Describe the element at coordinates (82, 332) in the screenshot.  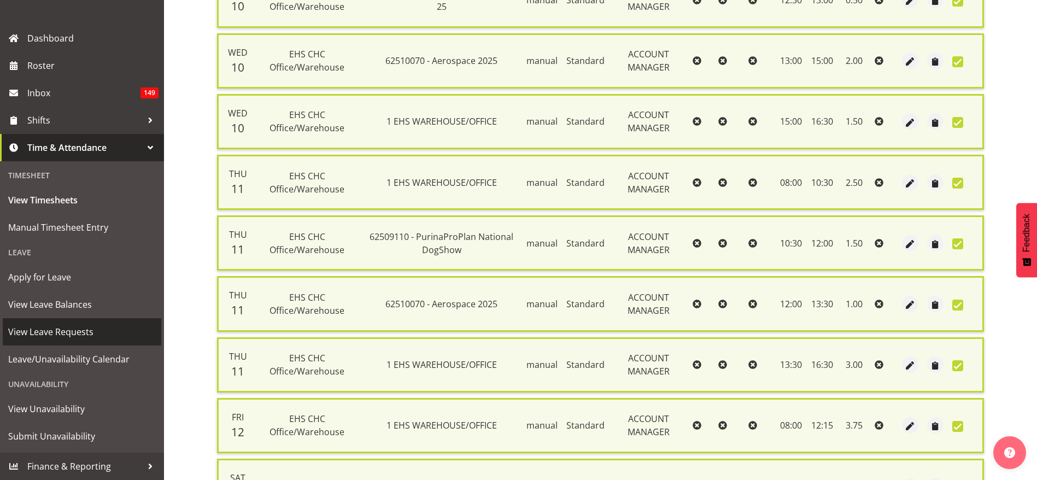
I see `span: View Leave Requests` at that location.